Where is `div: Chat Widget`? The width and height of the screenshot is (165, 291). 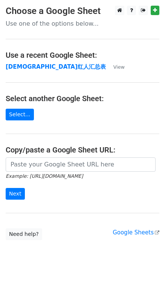
div: Chat Widget is located at coordinates (146, 273).